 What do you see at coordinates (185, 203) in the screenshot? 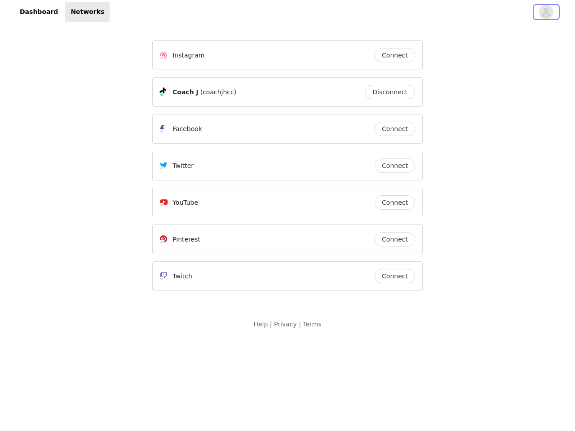
I see `p: YouTube` at bounding box center [185, 203].